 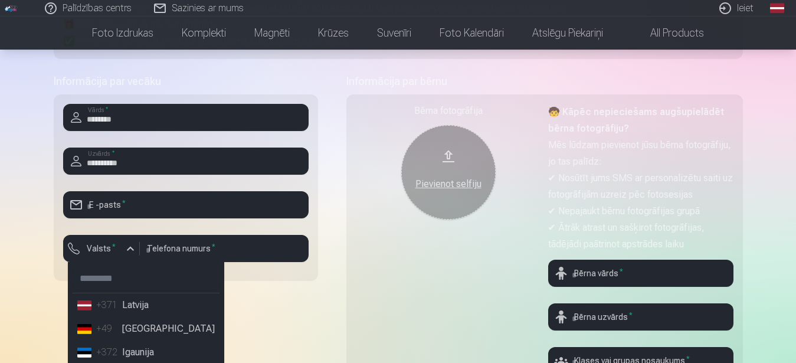 What do you see at coordinates (101, 249) in the screenshot?
I see `label: Valsts` at bounding box center [101, 249].